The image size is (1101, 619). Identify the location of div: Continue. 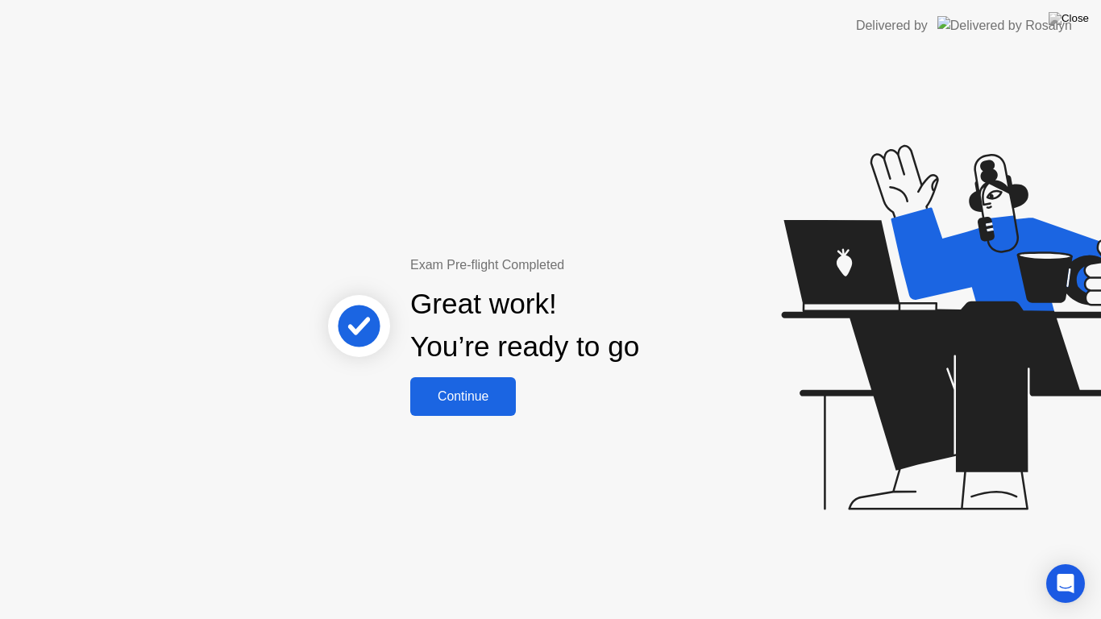
(463, 397).